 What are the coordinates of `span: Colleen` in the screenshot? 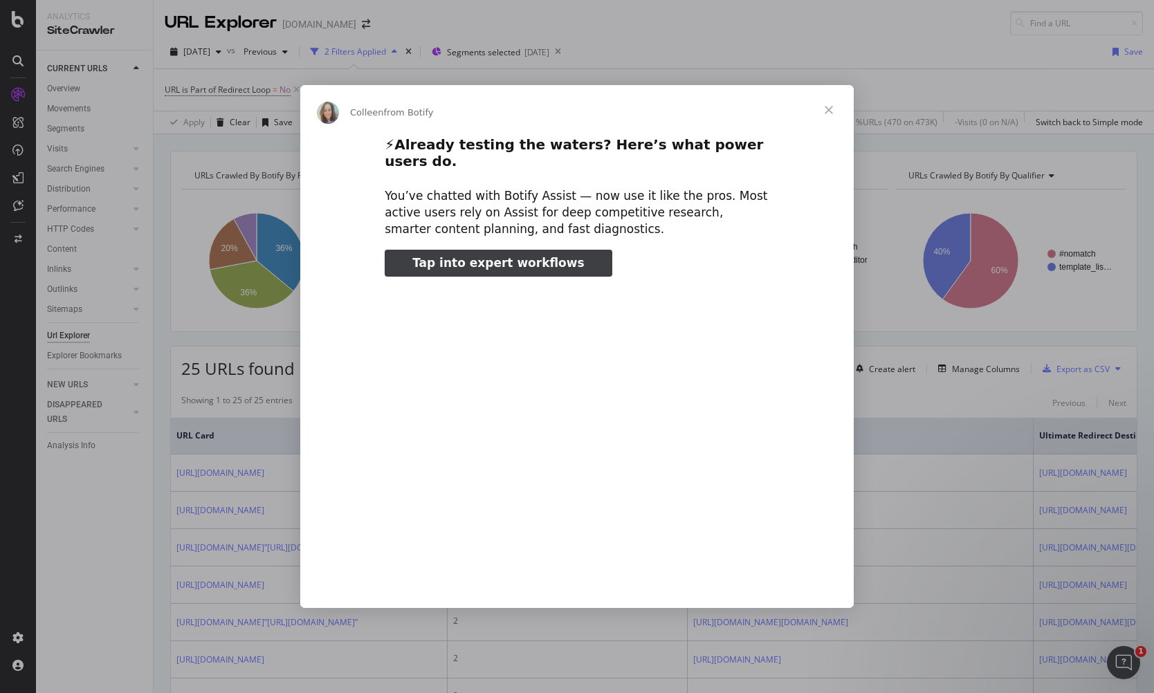 It's located at (367, 112).